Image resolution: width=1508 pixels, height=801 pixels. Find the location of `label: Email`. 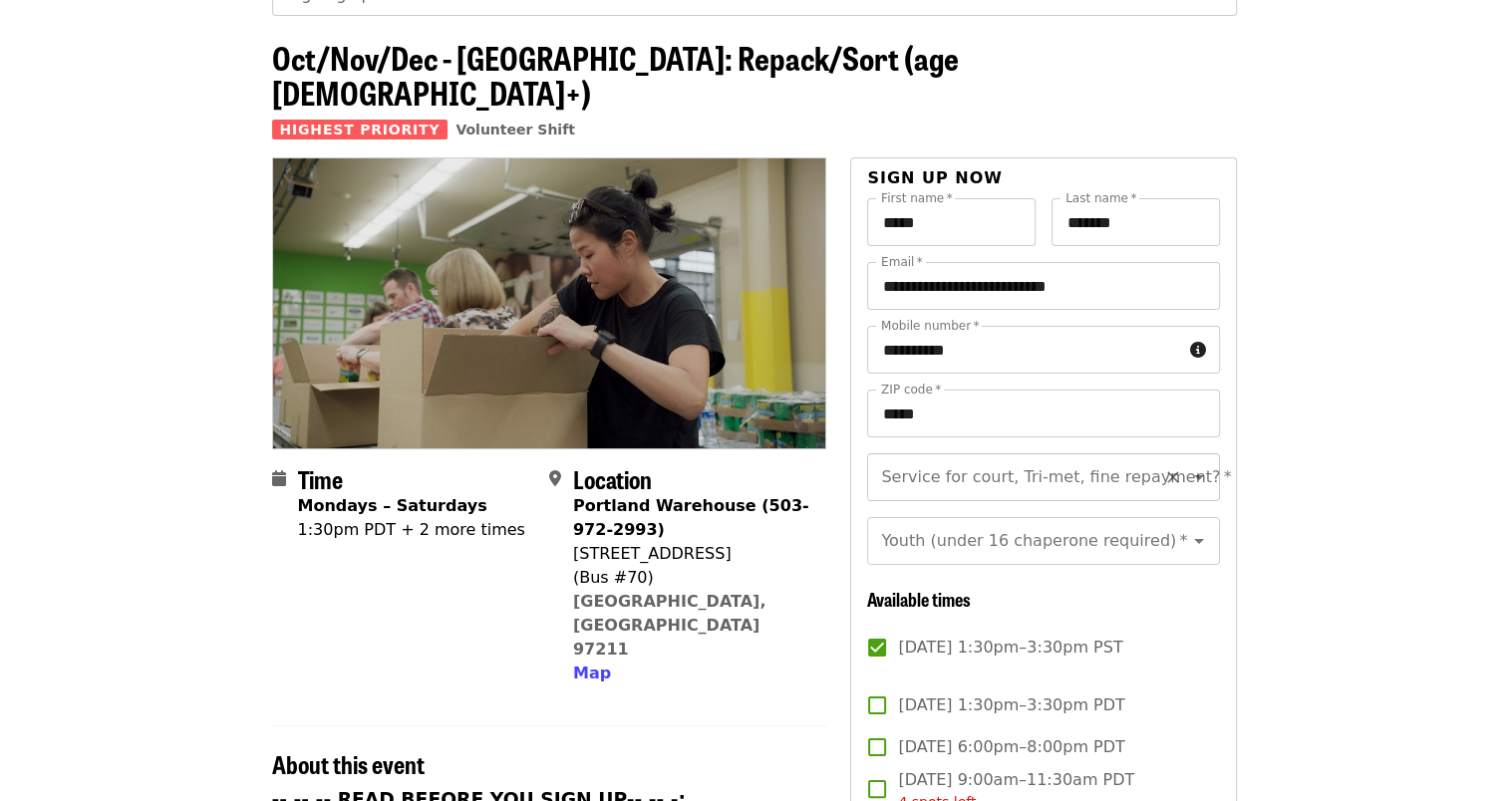

label: Email is located at coordinates (902, 262).